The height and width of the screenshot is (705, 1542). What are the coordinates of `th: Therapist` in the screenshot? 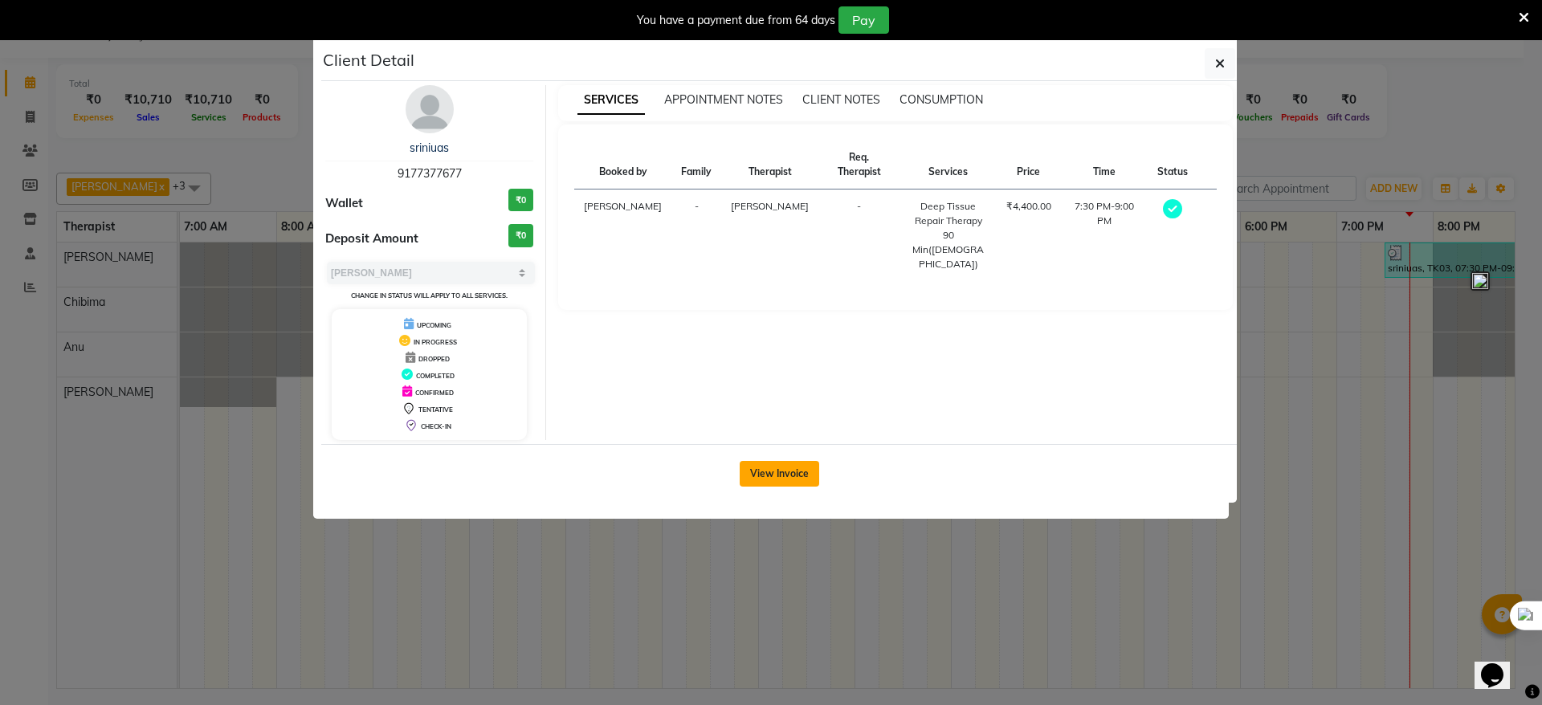 It's located at (769, 165).